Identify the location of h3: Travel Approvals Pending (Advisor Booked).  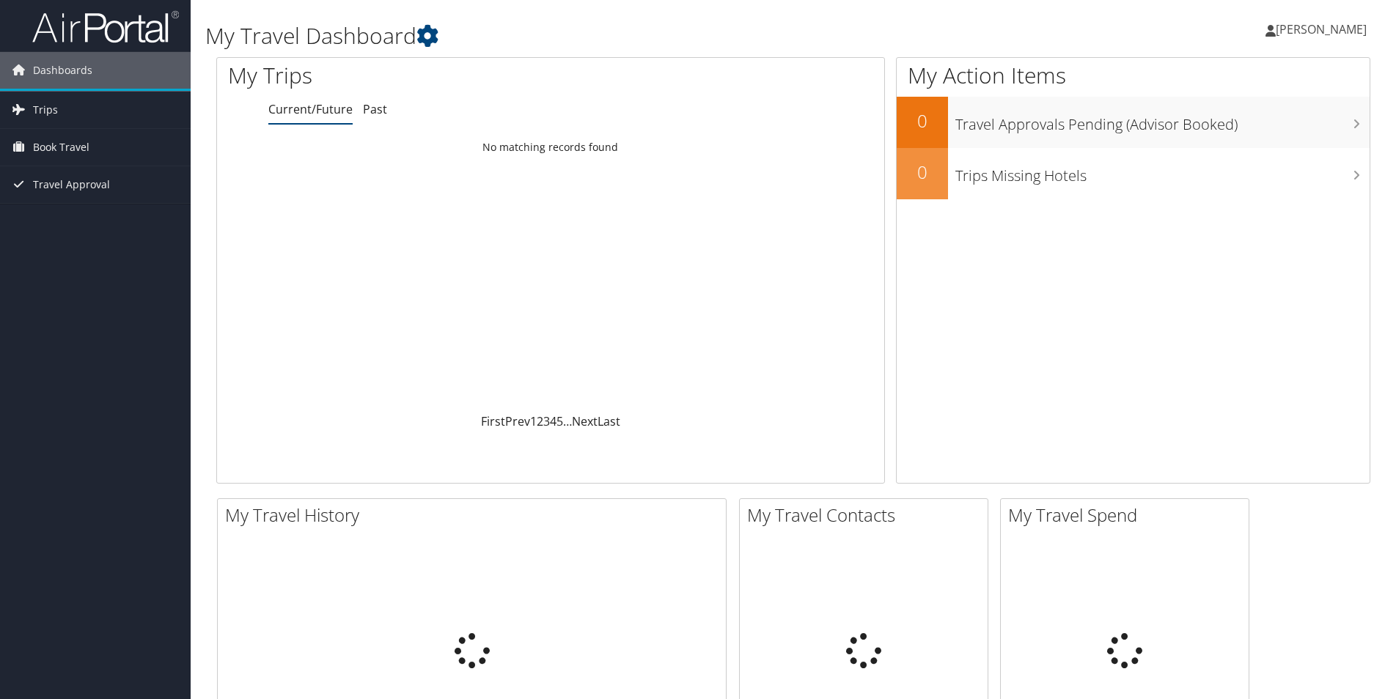
(1162, 121).